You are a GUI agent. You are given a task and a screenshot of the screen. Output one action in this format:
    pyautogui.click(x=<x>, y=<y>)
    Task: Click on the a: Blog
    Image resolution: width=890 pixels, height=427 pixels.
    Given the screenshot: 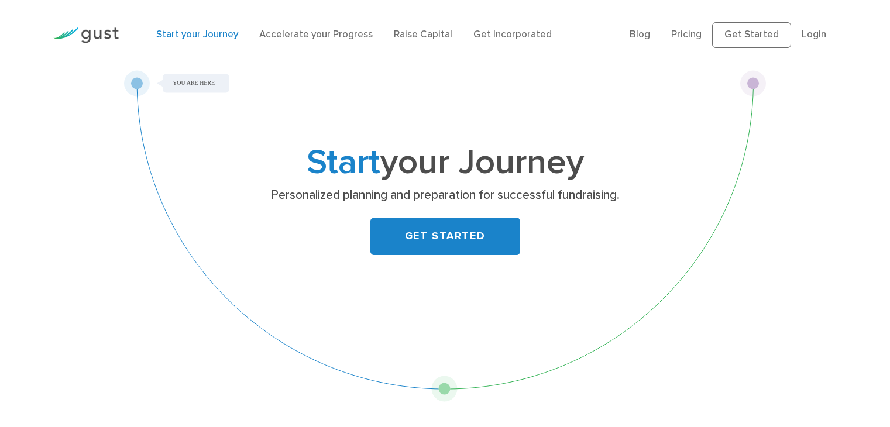 What is the action you would take?
    pyautogui.click(x=639, y=35)
    